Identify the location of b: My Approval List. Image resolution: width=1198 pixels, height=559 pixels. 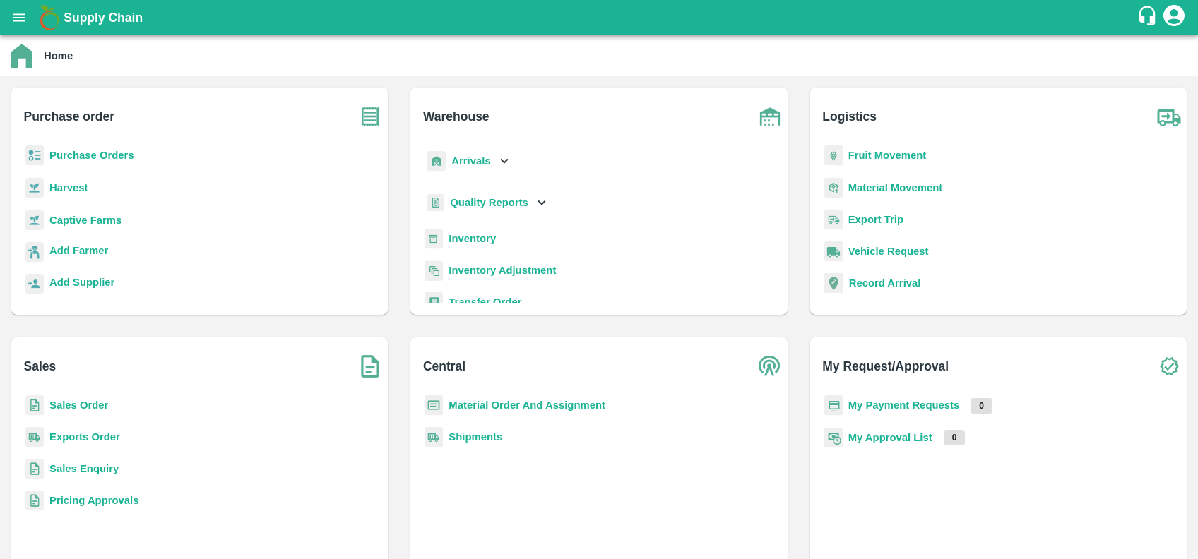
(890, 438).